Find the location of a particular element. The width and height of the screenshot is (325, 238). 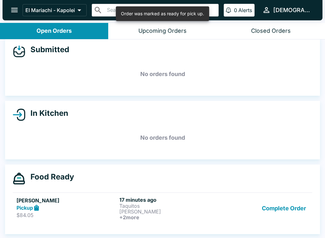

p: 0 is located at coordinates (236, 10).